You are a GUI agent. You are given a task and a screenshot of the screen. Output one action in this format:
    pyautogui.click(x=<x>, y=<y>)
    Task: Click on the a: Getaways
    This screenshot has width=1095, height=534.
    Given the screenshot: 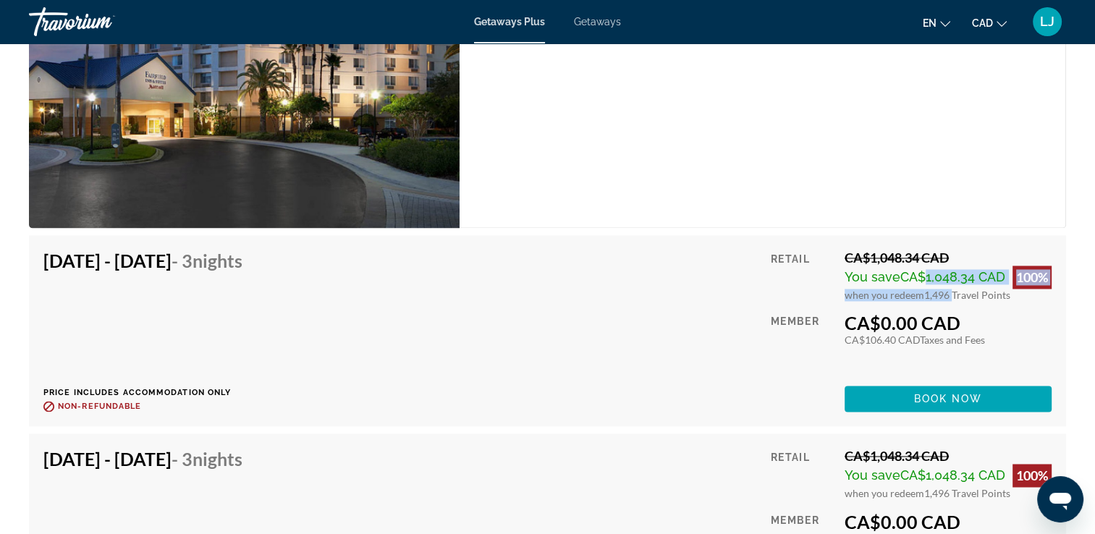 What is the action you would take?
    pyautogui.click(x=597, y=22)
    